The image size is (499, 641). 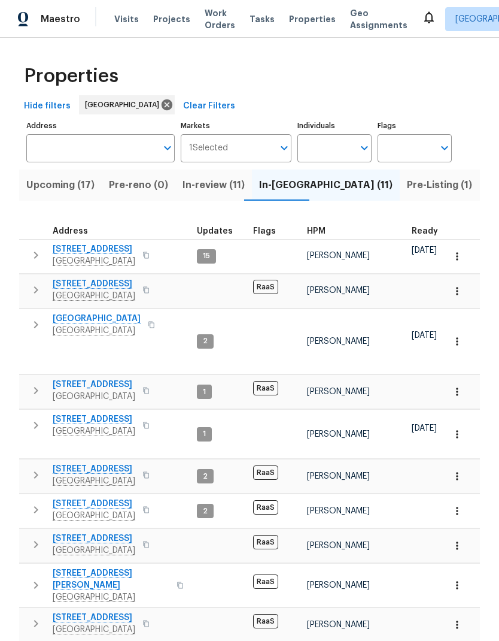 I want to click on span: Updates, so click(x=215, y=231).